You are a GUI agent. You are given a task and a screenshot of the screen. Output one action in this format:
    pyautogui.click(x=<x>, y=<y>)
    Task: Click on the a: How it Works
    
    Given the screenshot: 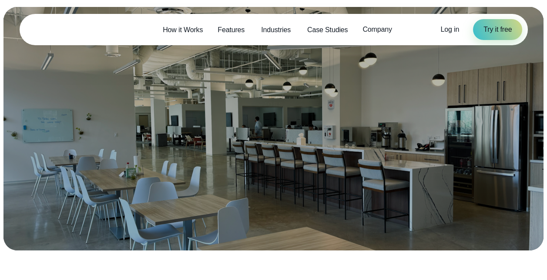 What is the action you would take?
    pyautogui.click(x=183, y=30)
    